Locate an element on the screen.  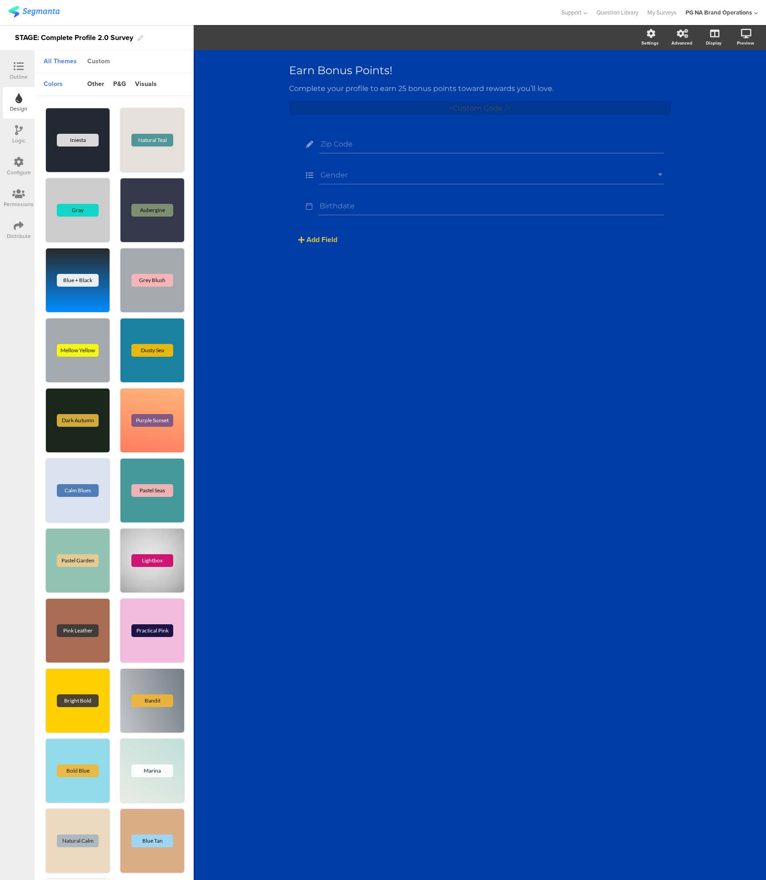
div: STAGE: Complete Profile 2.0 Survey is located at coordinates (74, 38).